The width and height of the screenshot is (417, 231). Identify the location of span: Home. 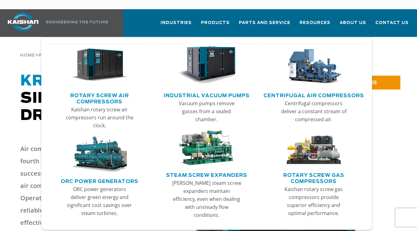
(27, 55).